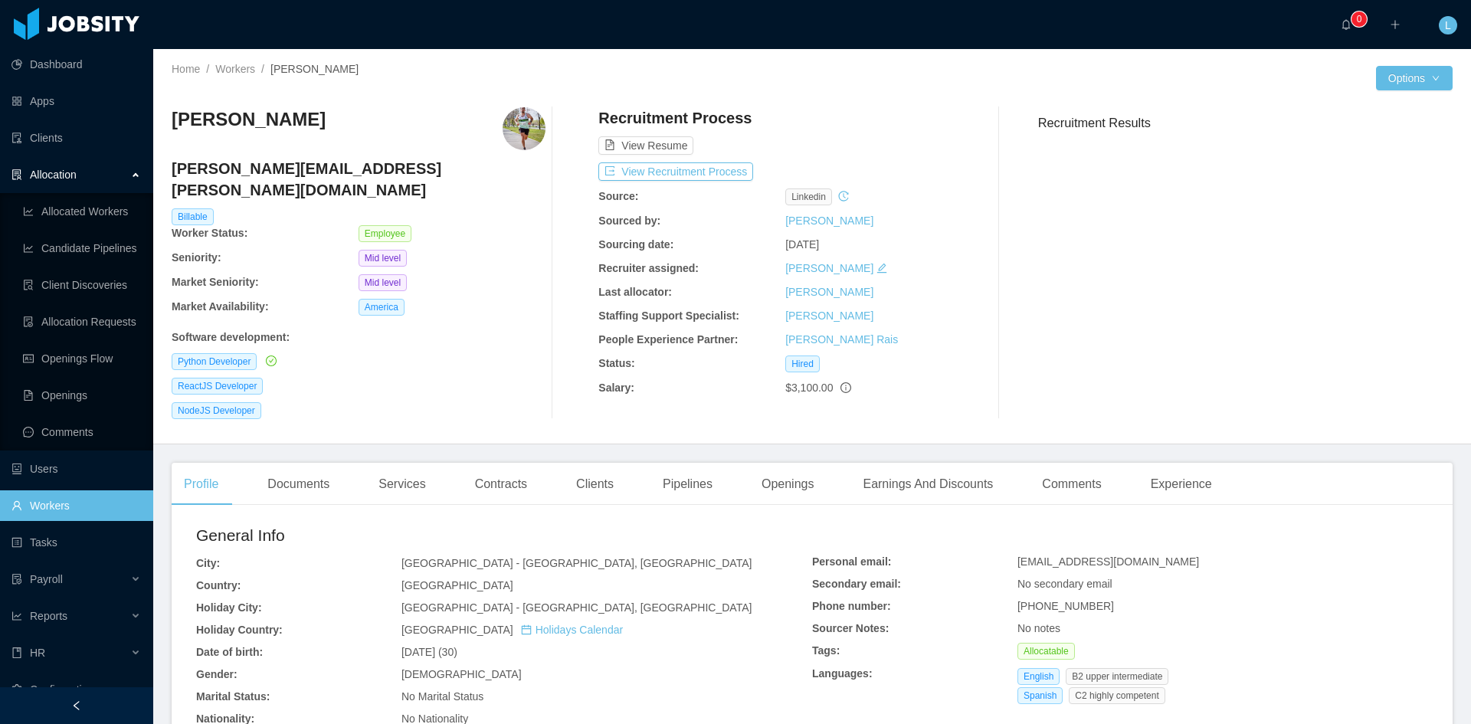 This screenshot has width=1471, height=724. Describe the element at coordinates (1448, 25) in the screenshot. I see `span: L` at that location.